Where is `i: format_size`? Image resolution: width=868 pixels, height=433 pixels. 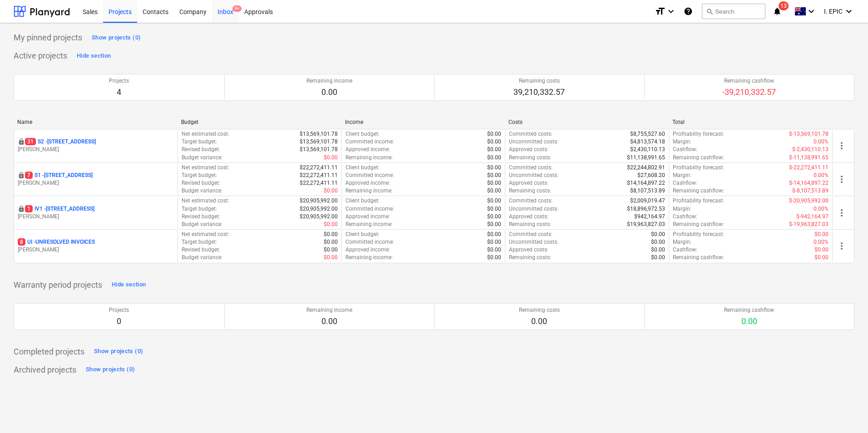 i: format_size is located at coordinates (660, 11).